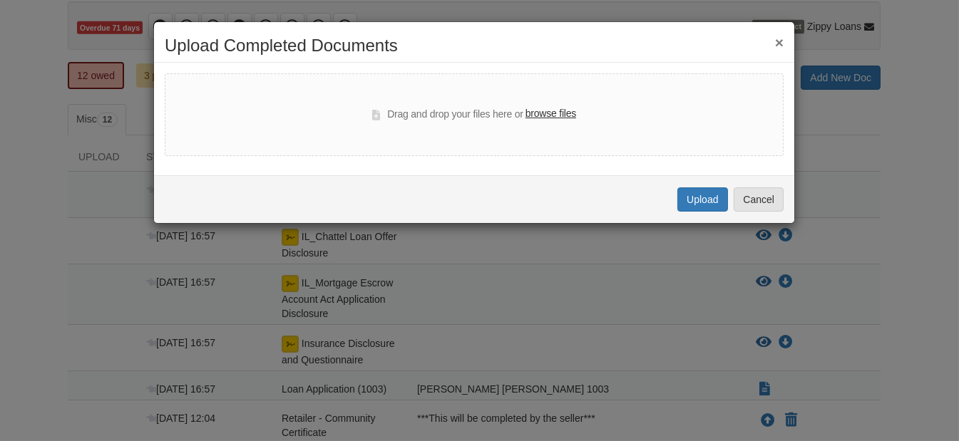 The image size is (959, 441). I want to click on div: Drag and drop your files here or, so click(474, 115).